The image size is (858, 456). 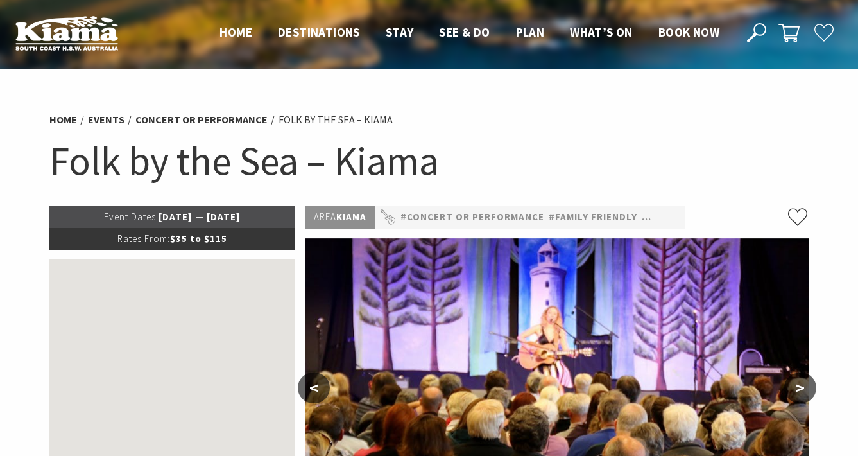 What do you see at coordinates (469, 33) in the screenshot?
I see `nav: Main Menu` at bounding box center [469, 33].